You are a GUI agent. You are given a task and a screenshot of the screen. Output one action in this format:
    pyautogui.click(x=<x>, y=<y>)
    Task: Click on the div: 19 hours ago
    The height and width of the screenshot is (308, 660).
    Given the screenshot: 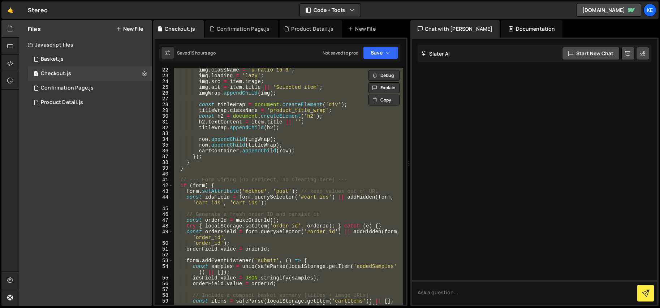 What is the action you would take?
    pyautogui.click(x=203, y=53)
    